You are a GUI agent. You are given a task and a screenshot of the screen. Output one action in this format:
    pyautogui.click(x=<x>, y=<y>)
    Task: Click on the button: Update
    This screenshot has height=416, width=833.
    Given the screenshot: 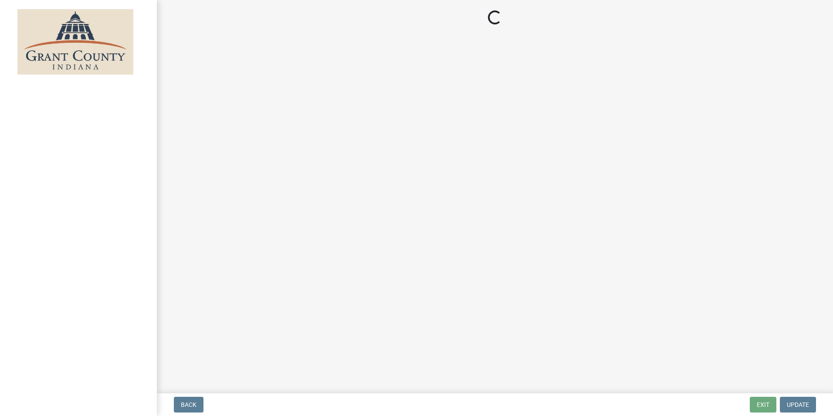 What is the action you would take?
    pyautogui.click(x=798, y=404)
    